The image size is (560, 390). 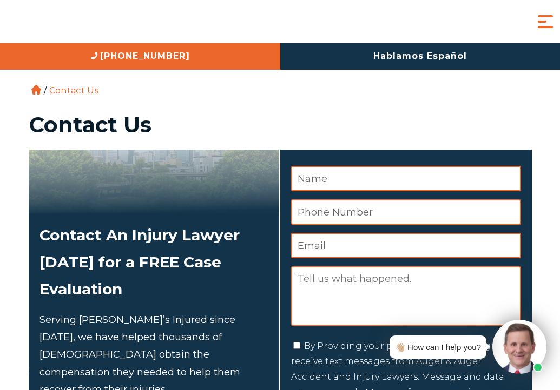 I want to click on img: Intaker widget Avatar, so click(x=519, y=347).